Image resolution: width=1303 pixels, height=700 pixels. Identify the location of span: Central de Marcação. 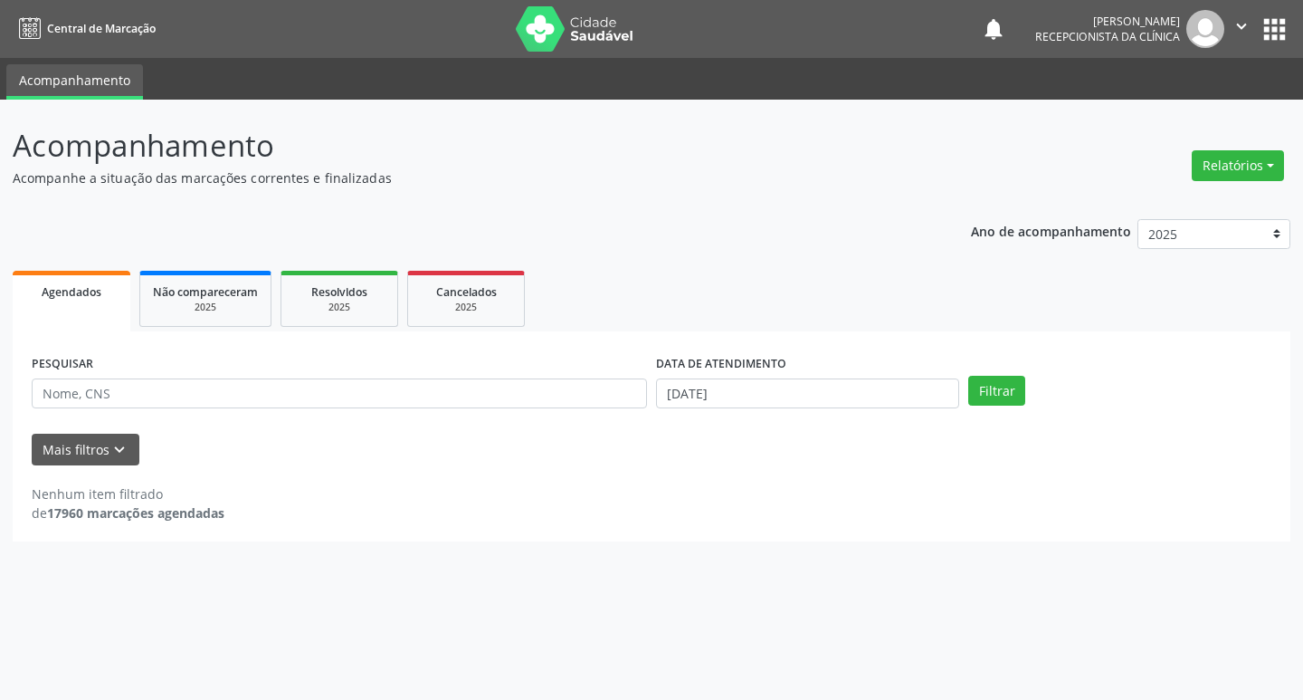
(101, 28).